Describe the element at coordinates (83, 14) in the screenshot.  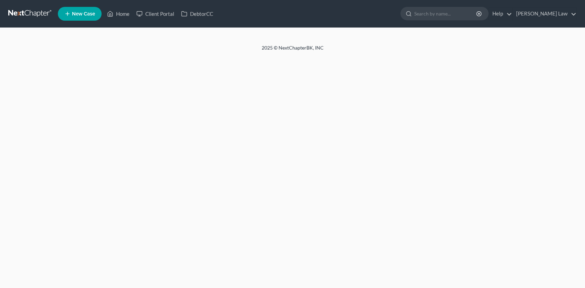
I see `span: New Case` at that location.